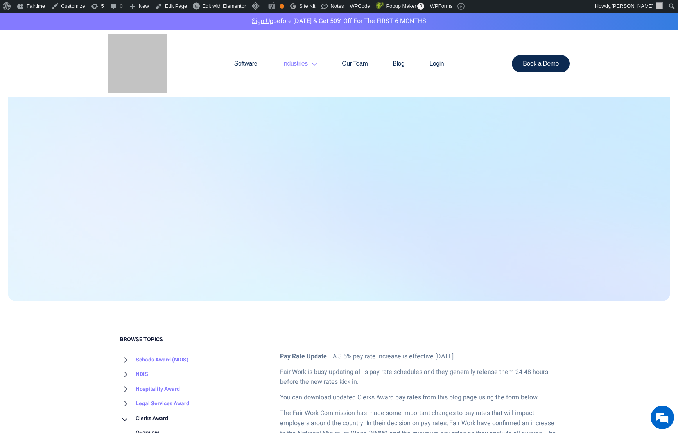 Image resolution: width=678 pixels, height=433 pixels. I want to click on a: Our Team, so click(355, 64).